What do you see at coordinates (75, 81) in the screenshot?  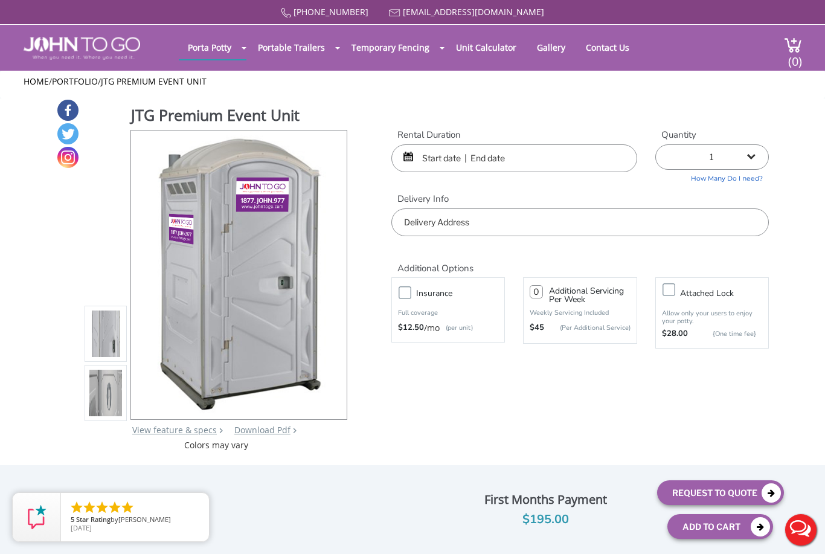 I see `a: Portfolio` at bounding box center [75, 81].